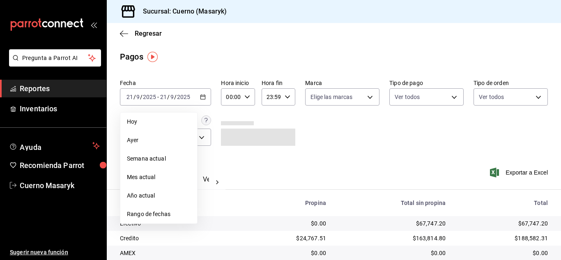  I want to click on div: Credito, so click(179, 238).